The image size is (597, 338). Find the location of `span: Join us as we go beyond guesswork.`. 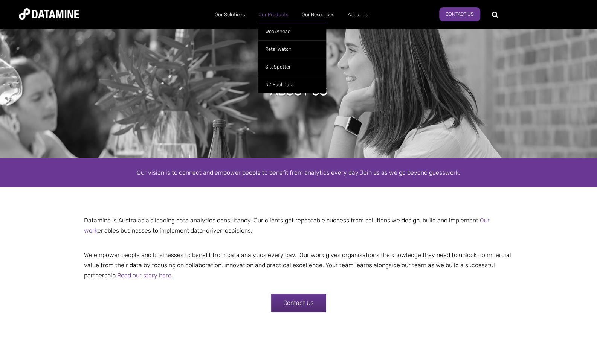

span: Join us as we go beyond guesswork. is located at coordinates (410, 173).